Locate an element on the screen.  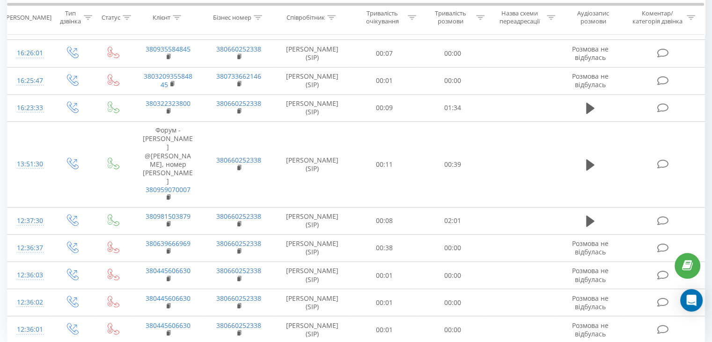
div: Тривалість розмови is located at coordinates (450, 18).